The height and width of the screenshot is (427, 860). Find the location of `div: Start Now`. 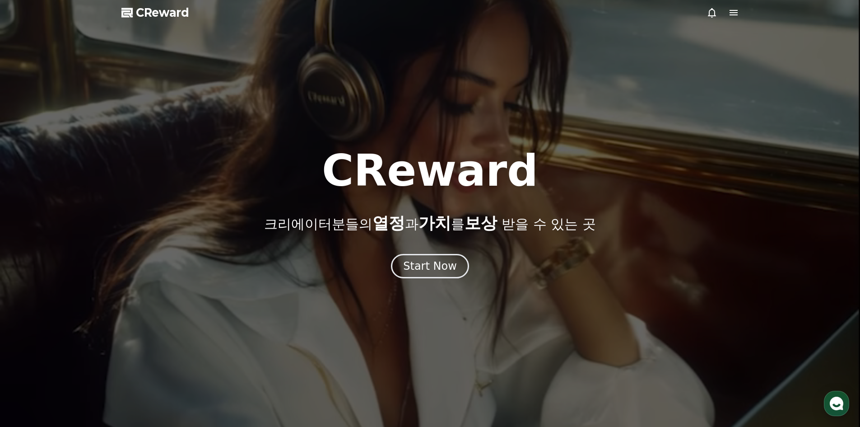

div: Start Now is located at coordinates (430, 266).